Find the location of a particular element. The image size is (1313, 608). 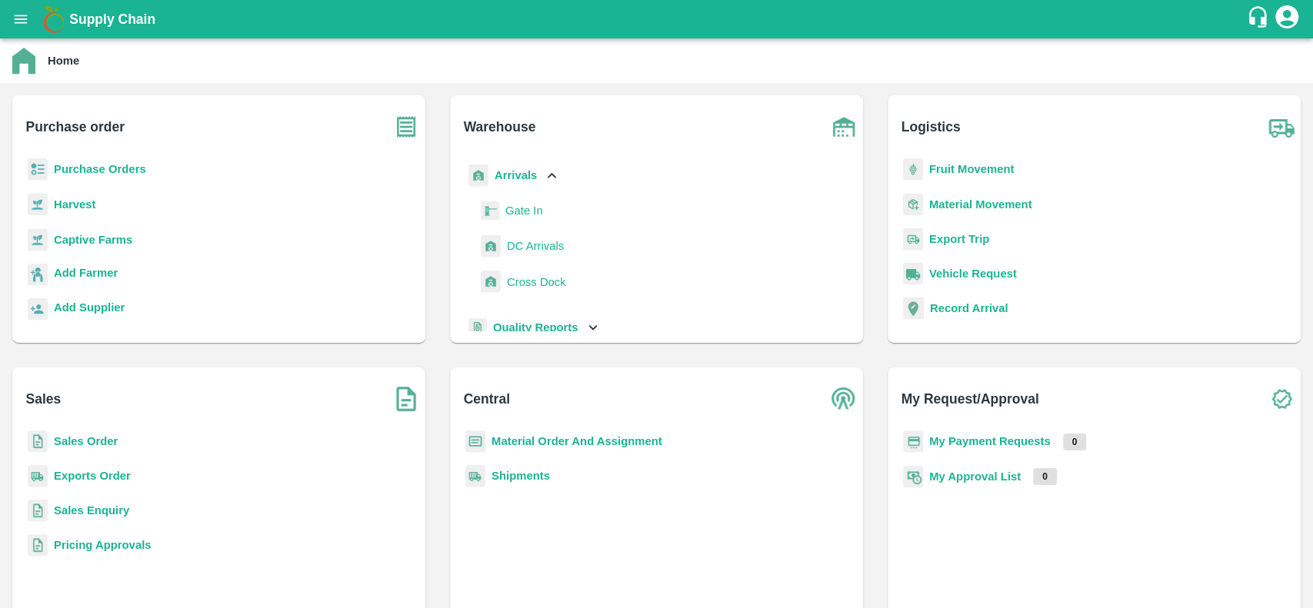

b: Add Supplier is located at coordinates (89, 308).